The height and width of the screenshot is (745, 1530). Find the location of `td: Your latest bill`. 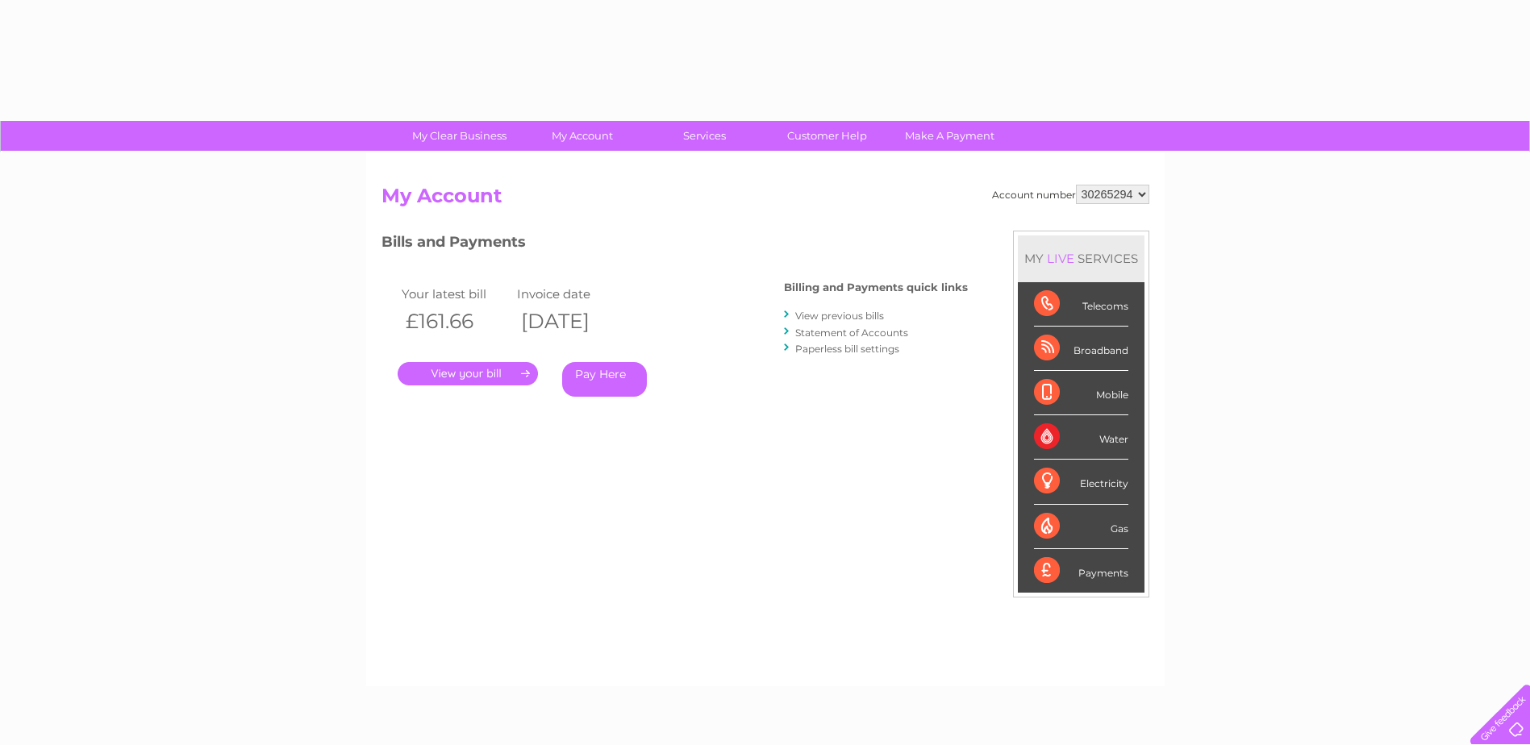

td: Your latest bill is located at coordinates (456, 294).